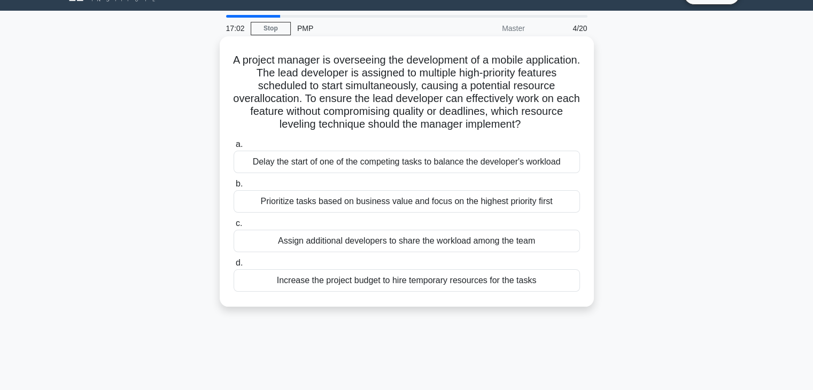  I want to click on div: Increase the project budget to hire temporary resources for the tasks, so click(407, 281).